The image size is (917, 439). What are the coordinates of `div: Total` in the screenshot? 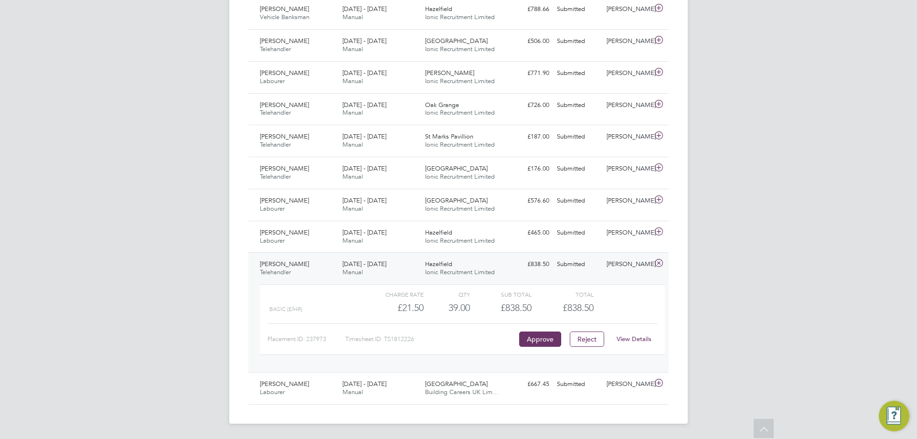 It's located at (562, 294).